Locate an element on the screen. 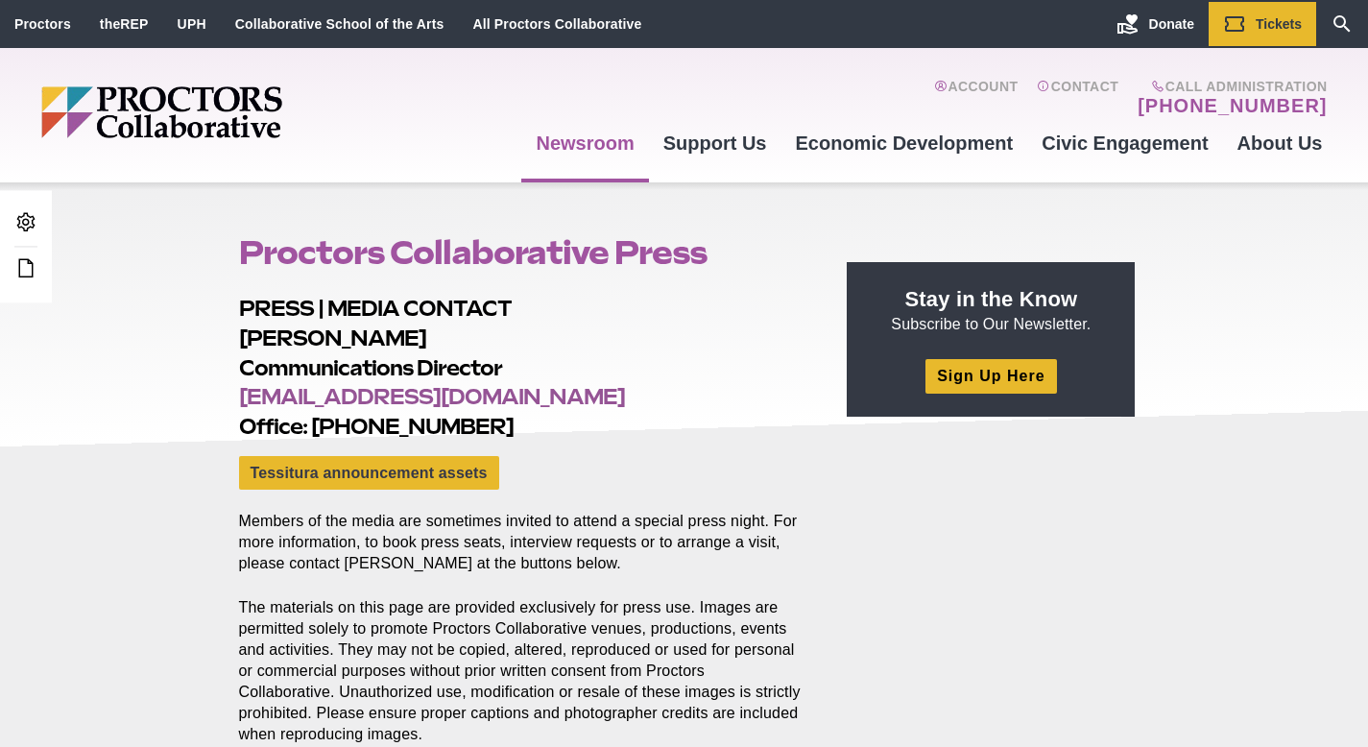  a: Donate is located at coordinates (1155, 24).